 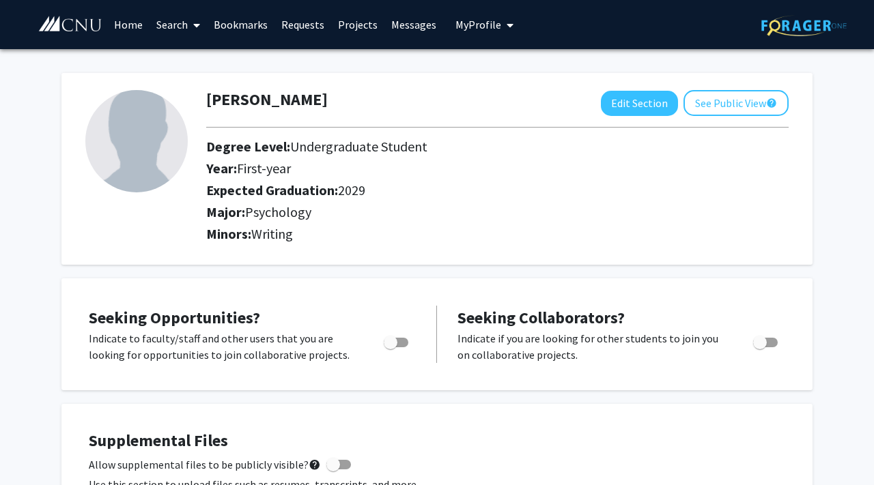 I want to click on span: First-year, so click(x=264, y=168).